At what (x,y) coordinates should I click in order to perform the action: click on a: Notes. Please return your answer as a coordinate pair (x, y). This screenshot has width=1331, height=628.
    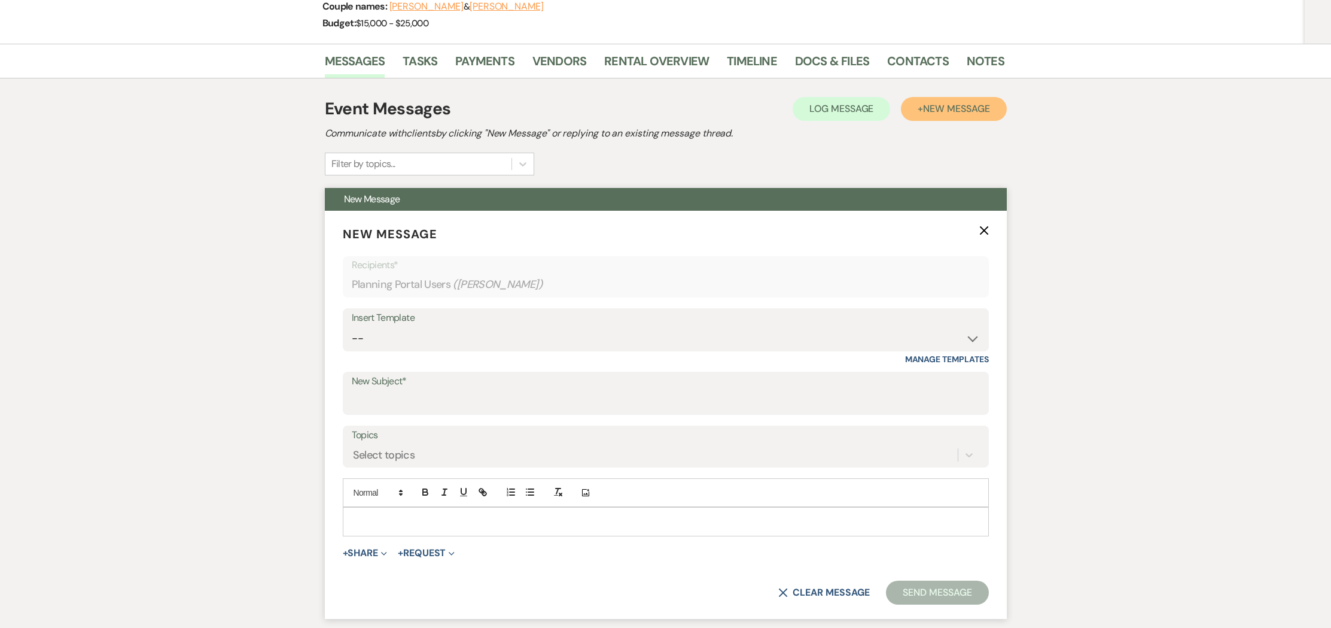
    Looking at the image, I should click on (986, 65).